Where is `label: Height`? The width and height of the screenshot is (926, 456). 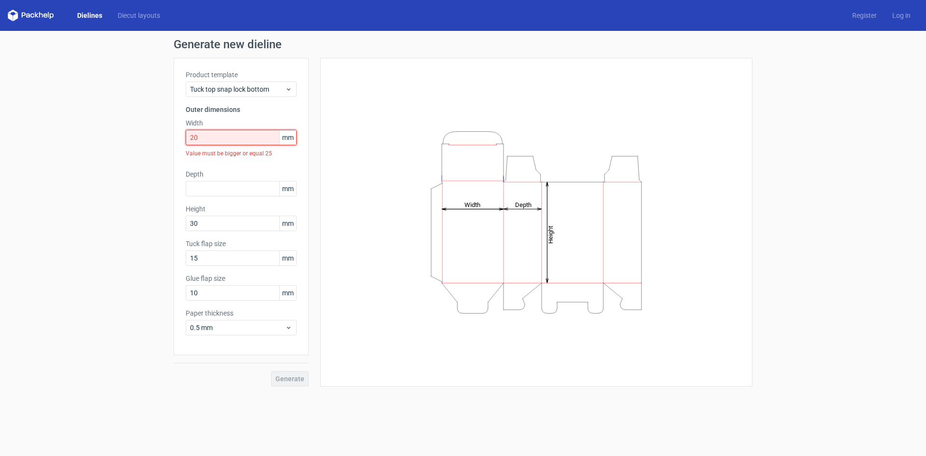 label: Height is located at coordinates (241, 209).